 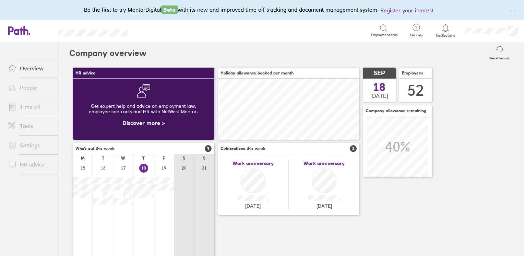 What do you see at coordinates (353, 148) in the screenshot?
I see `span: 2` at bounding box center [353, 148].